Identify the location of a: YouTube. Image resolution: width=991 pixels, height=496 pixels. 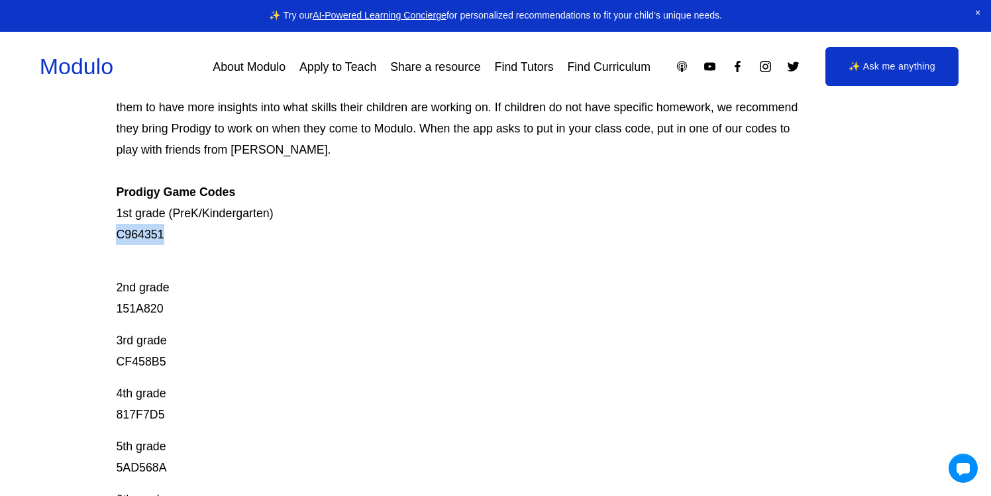
(710, 66).